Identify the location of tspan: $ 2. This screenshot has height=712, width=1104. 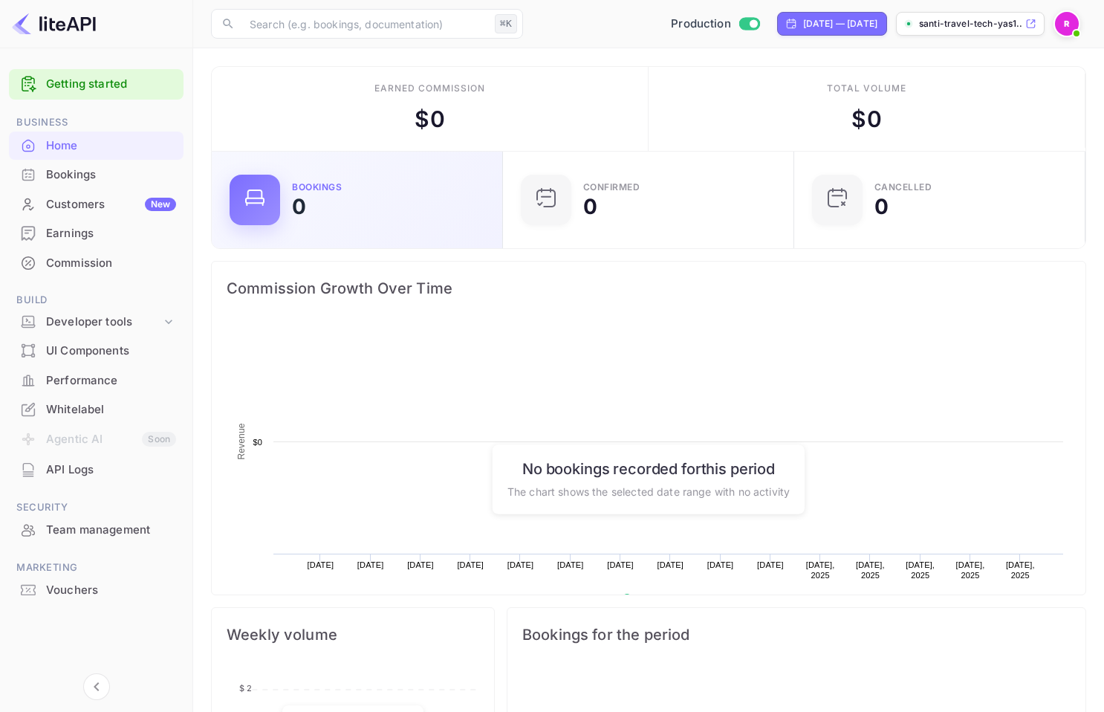
(245, 688).